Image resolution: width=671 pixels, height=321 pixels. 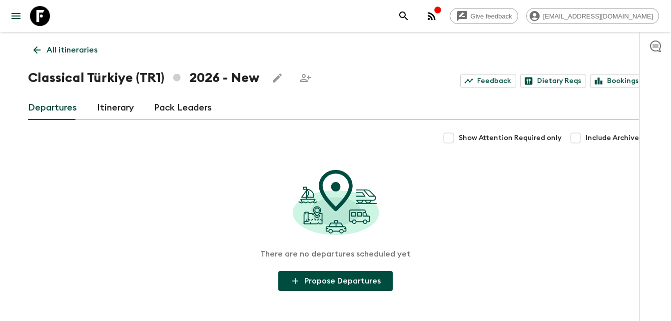 What do you see at coordinates (488, 81) in the screenshot?
I see `a: Feedback` at bounding box center [488, 81].